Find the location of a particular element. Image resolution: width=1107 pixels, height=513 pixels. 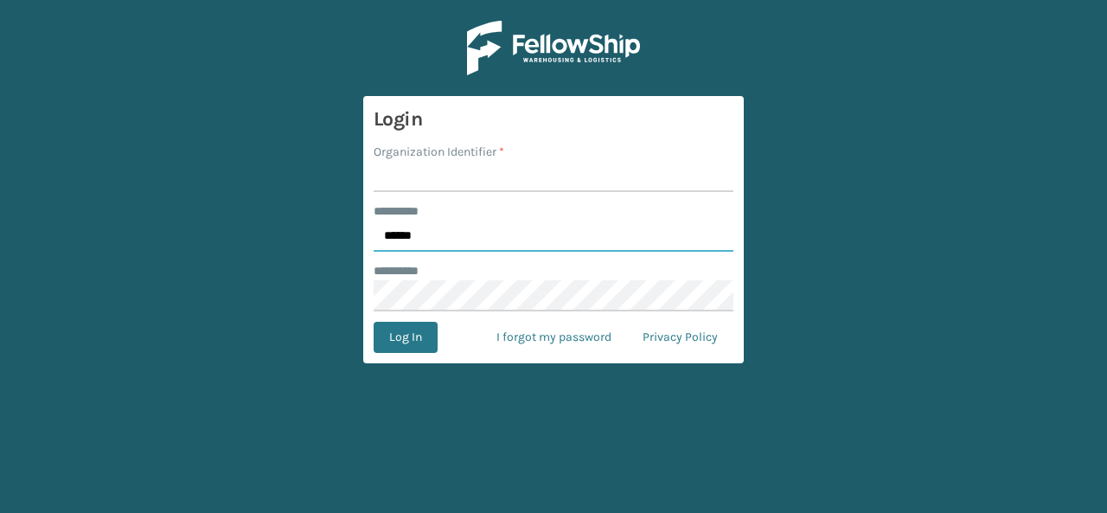

img: Logo is located at coordinates (553, 48).